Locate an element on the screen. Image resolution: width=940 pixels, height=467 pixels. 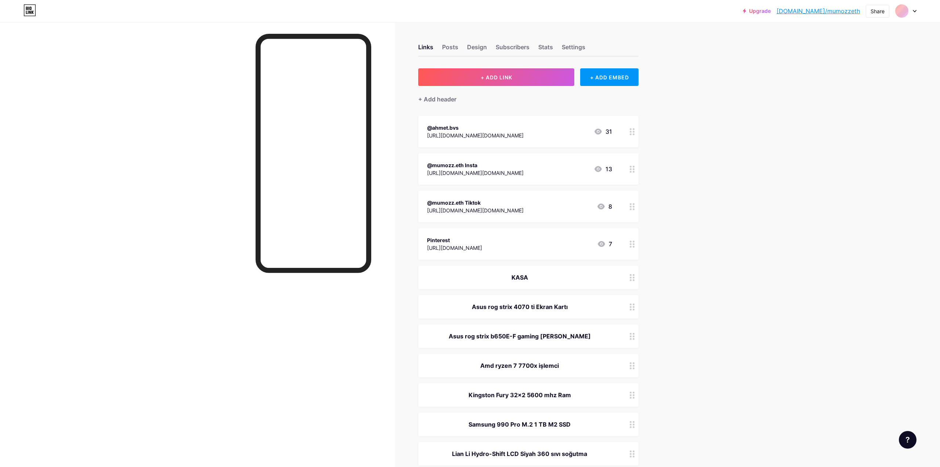
a: Upgrade is located at coordinates (757, 11).